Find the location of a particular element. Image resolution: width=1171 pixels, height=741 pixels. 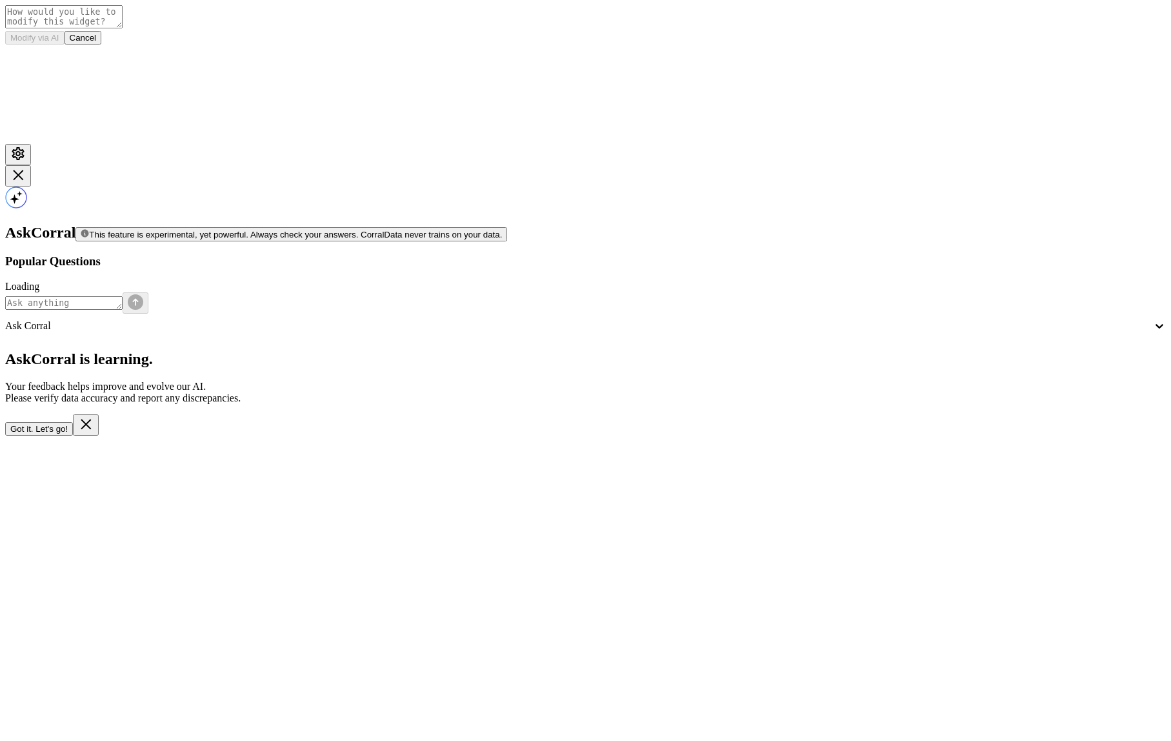

button: Cancel is located at coordinates (83, 37).